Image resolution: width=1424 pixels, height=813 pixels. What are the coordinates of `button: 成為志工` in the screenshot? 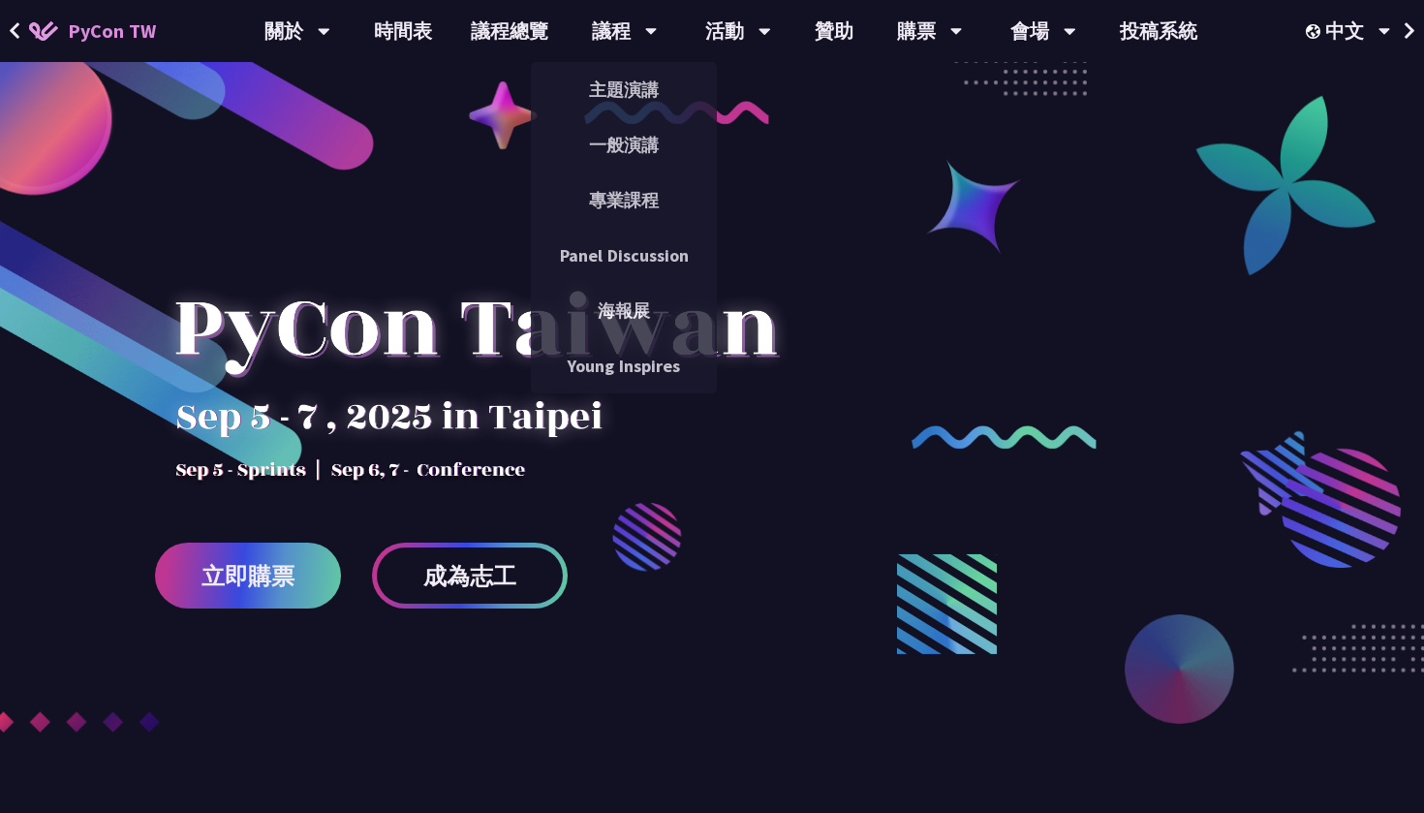 It's located at (470, 575).